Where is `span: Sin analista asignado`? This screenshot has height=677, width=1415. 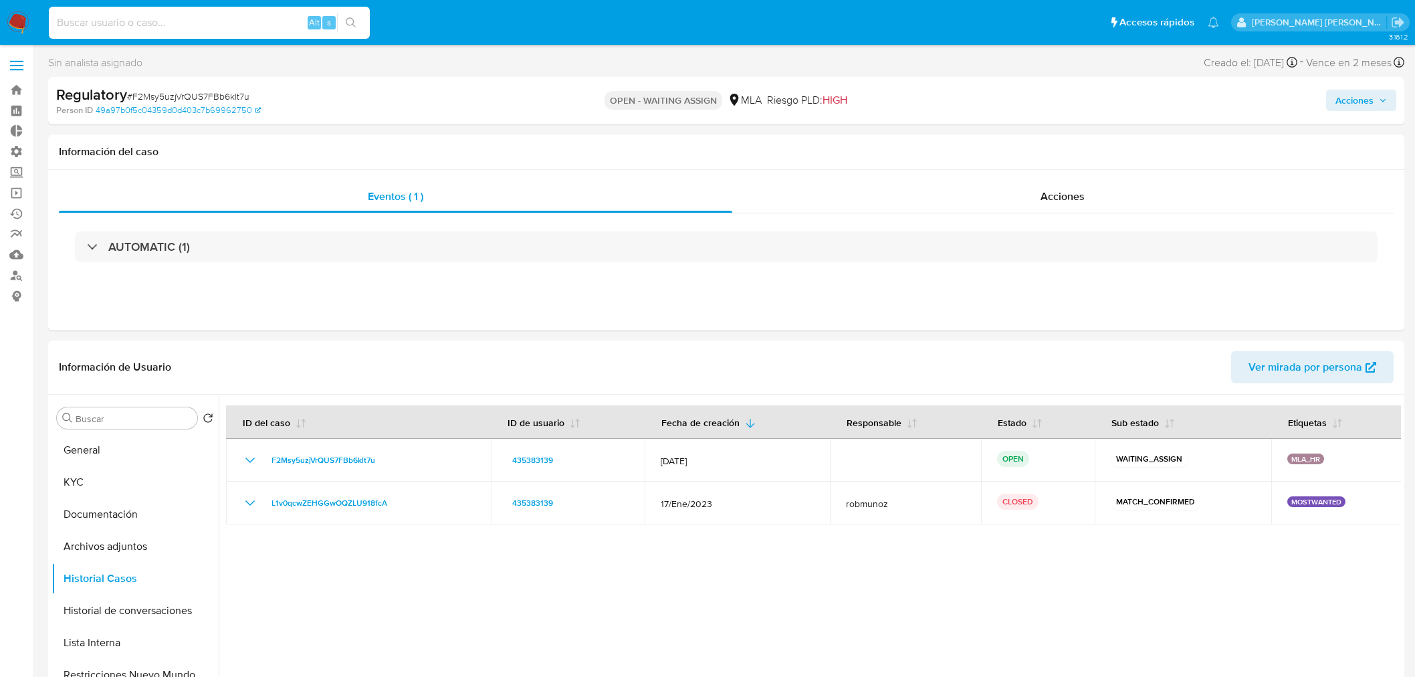 span: Sin analista asignado is located at coordinates (95, 63).